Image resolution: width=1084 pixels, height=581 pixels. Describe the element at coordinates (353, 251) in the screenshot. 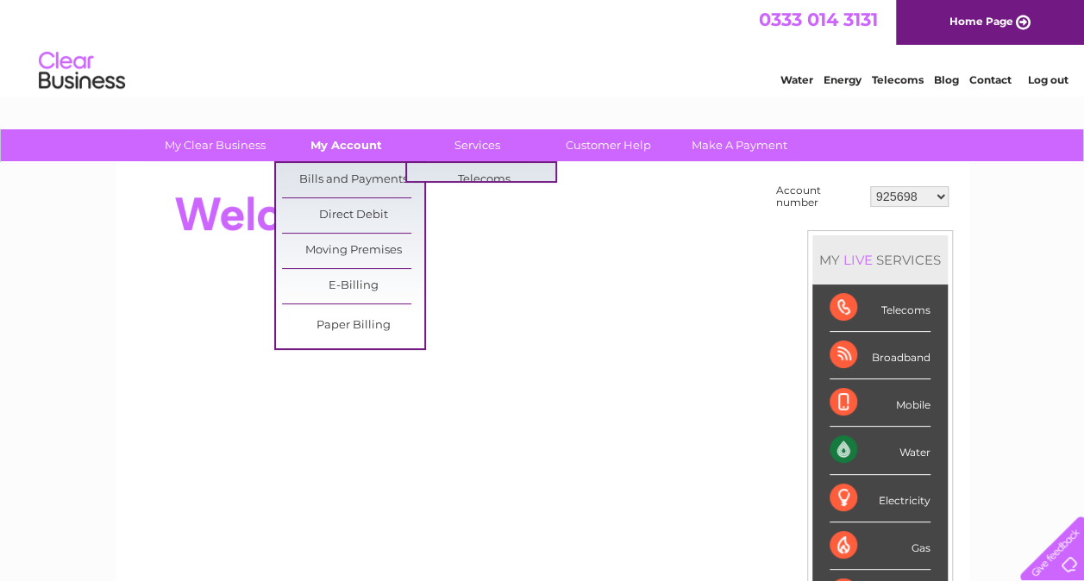

I see `a: Moving Premises` at that location.